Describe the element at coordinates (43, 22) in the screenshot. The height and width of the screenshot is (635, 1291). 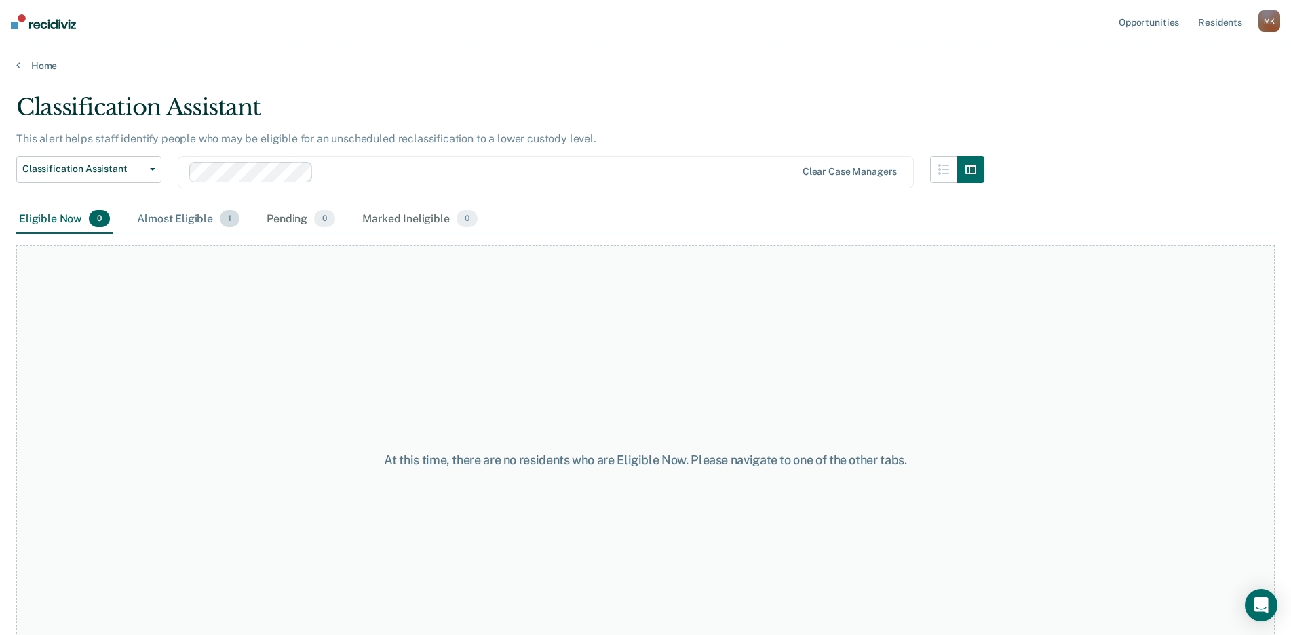
I see `img: Recidiviz` at that location.